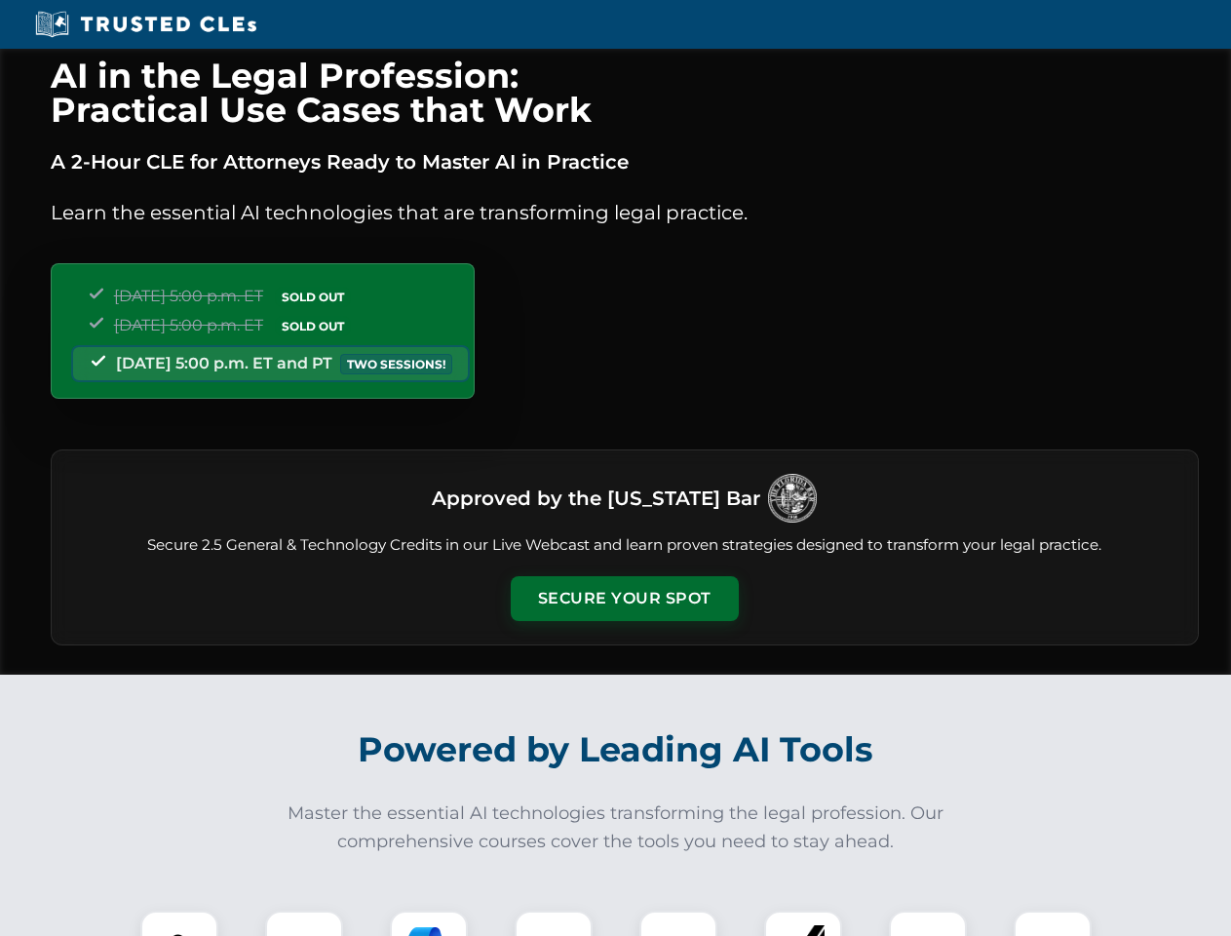 The width and height of the screenshot is (1231, 936). Describe the element at coordinates (625, 213) in the screenshot. I see `p: Learn the essential AI technologies that are transforming legal practice.` at that location.